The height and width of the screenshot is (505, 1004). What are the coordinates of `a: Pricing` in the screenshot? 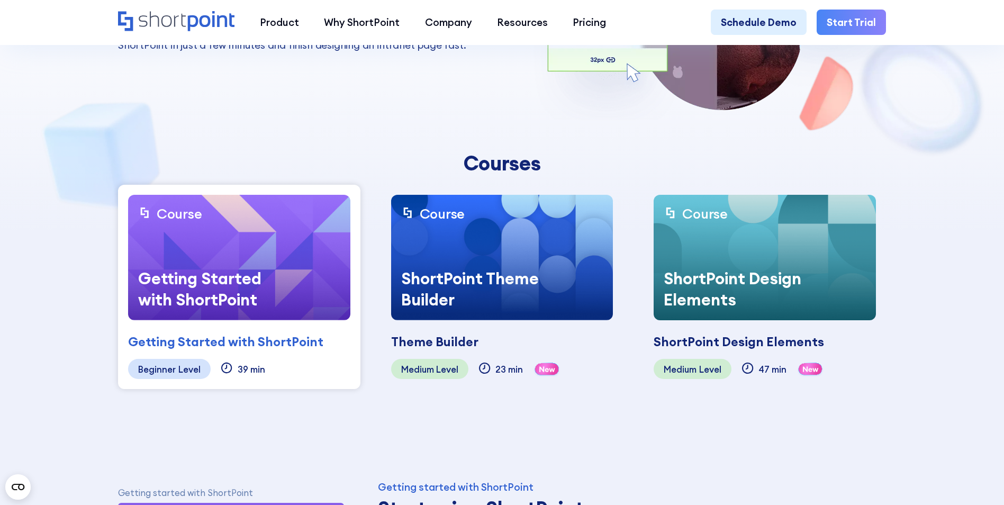 It's located at (590, 22).